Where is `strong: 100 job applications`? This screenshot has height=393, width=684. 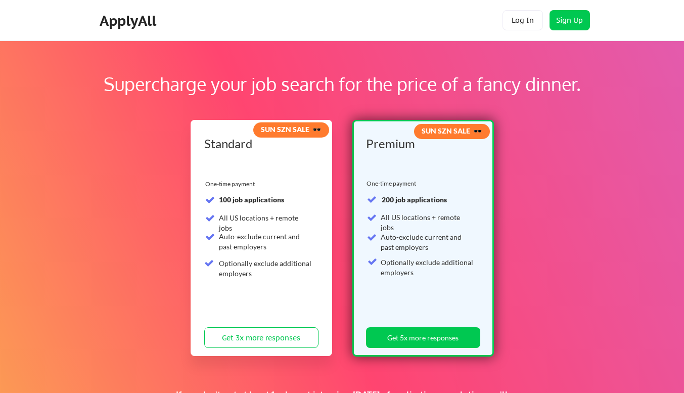
strong: 100 job applications is located at coordinates (251, 199).